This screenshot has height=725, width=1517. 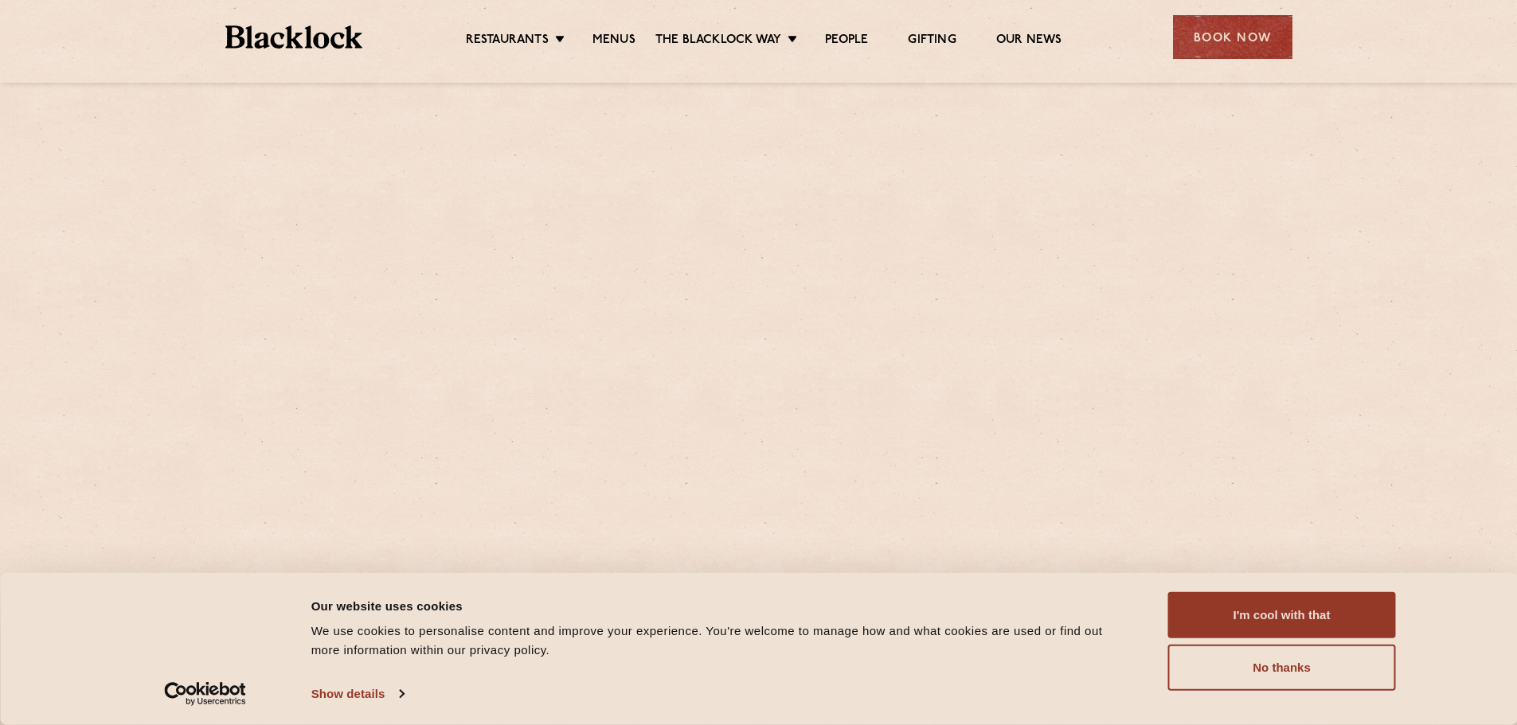 What do you see at coordinates (614, 41) in the screenshot?
I see `a: Menus` at bounding box center [614, 41].